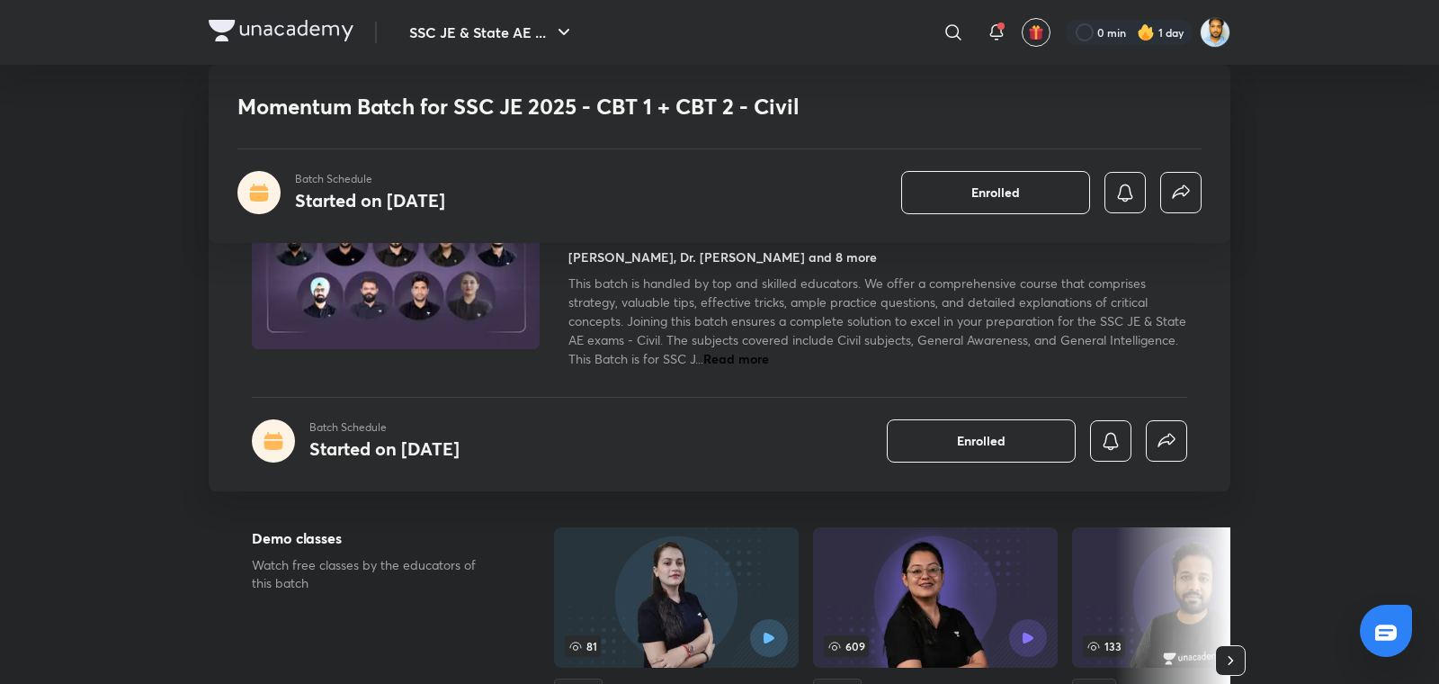 This screenshot has width=1439, height=684. What do you see at coordinates (492, 32) in the screenshot?
I see `button: SSC JE & State AE ...` at bounding box center [492, 32].